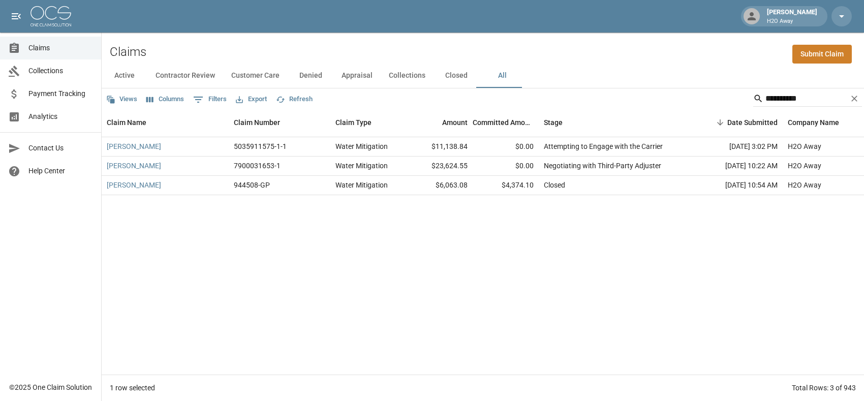 Image resolution: width=864 pixels, height=401 pixels. What do you see at coordinates (122, 99) in the screenshot?
I see `button: Views` at bounding box center [122, 99].